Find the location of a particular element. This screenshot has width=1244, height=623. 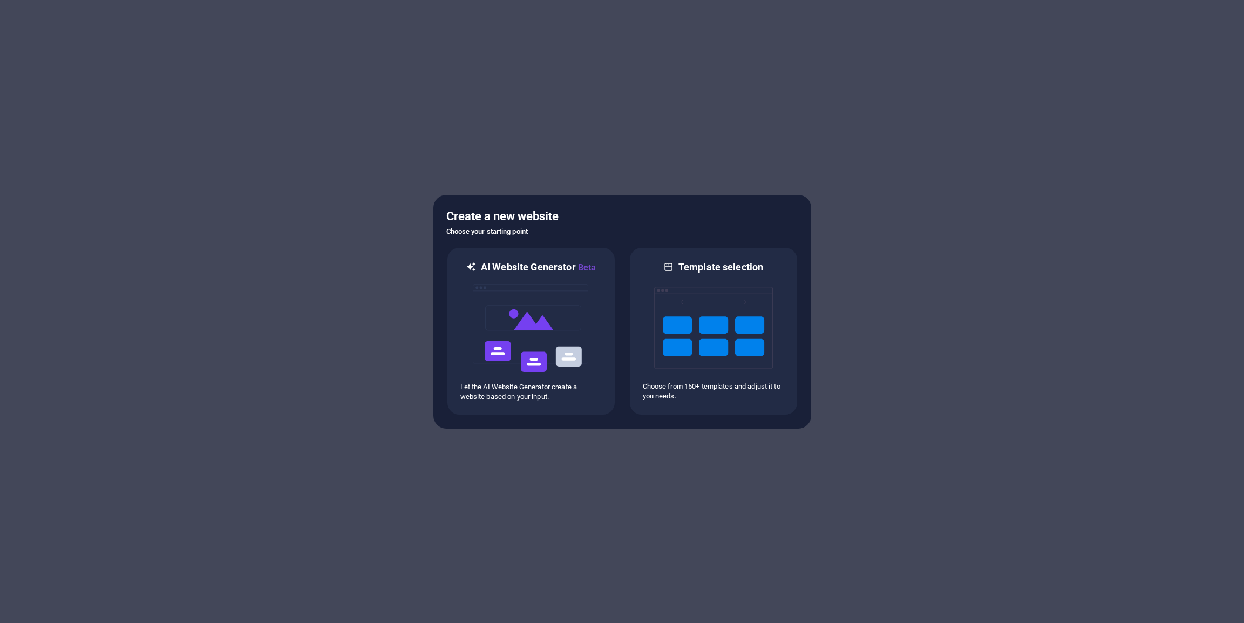

h6: Choose your starting point is located at coordinates (622, 231).